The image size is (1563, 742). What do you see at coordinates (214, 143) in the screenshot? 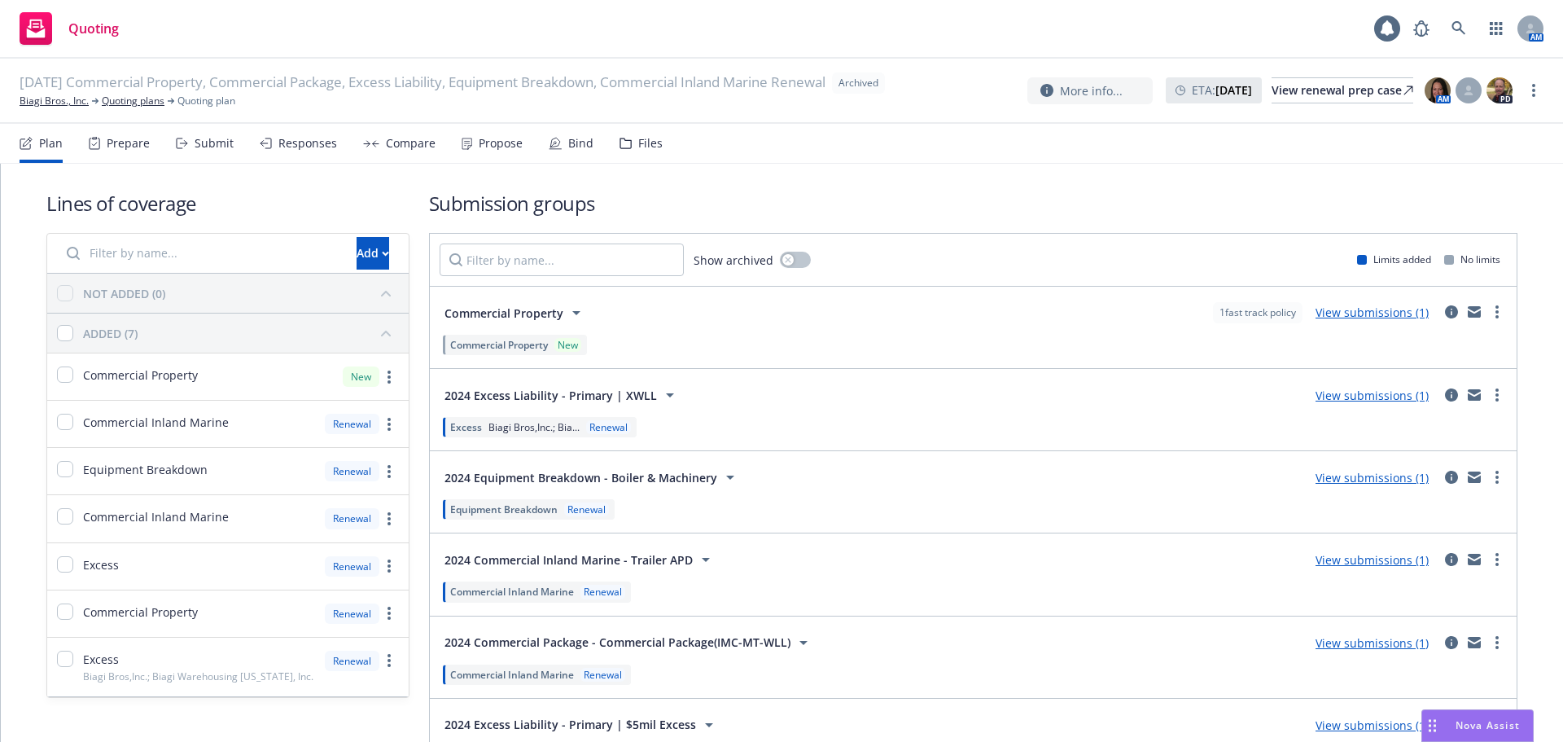
I see `div: Submit` at bounding box center [214, 143].